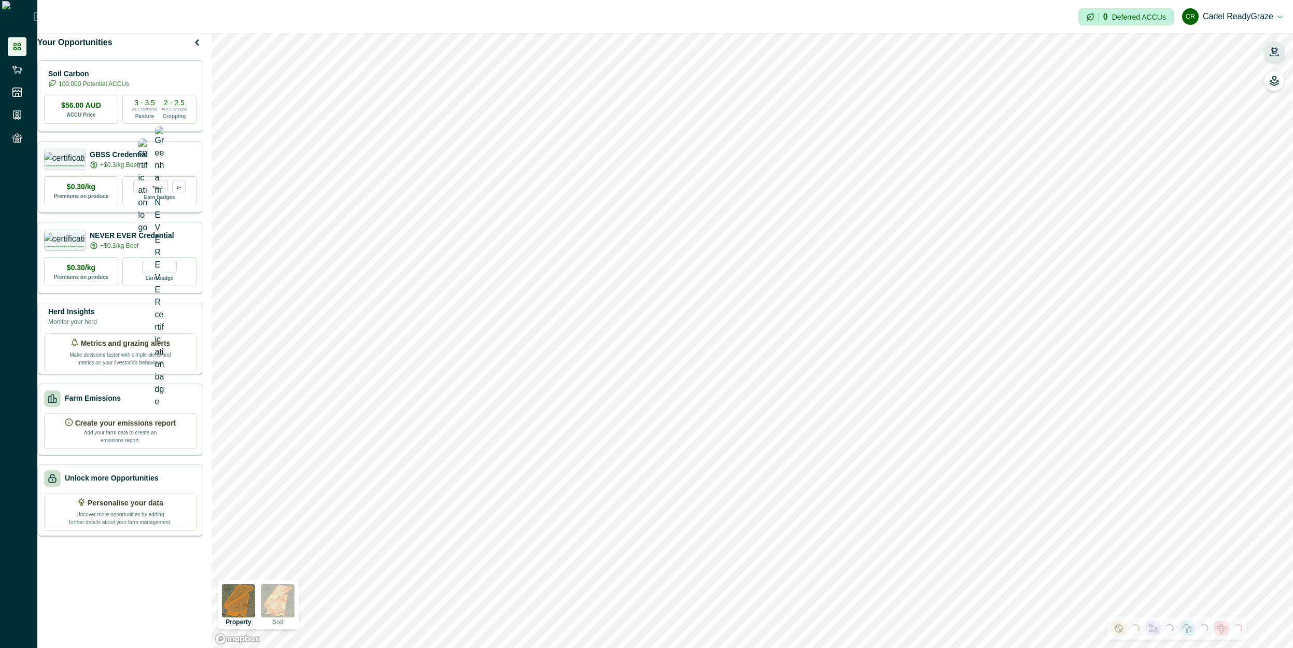 This screenshot has width=1293, height=648. Describe the element at coordinates (73, 322) in the screenshot. I see `p: Monitor your herd` at that location.